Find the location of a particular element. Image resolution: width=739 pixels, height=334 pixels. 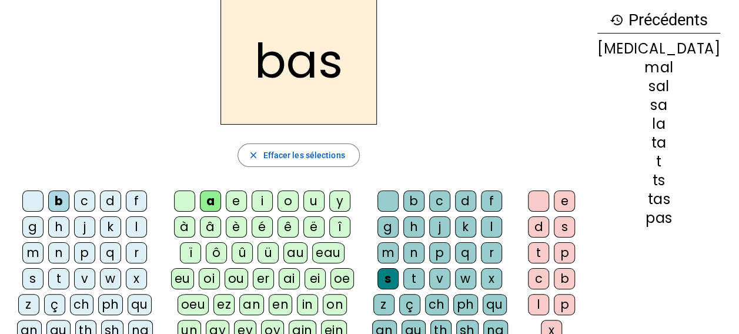

div: â is located at coordinates (210, 227).